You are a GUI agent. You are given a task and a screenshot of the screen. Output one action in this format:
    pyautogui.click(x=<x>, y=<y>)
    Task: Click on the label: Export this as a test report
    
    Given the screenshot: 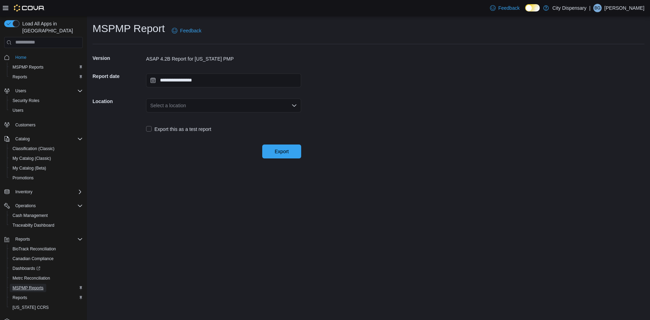 What is the action you would take?
    pyautogui.click(x=179, y=129)
    